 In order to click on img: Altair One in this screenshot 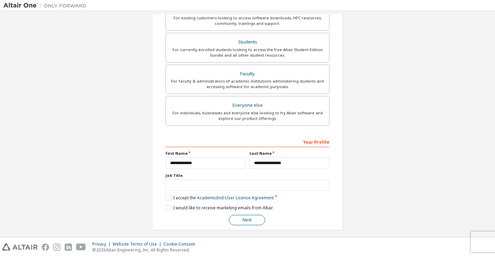, I will do `click(47, 6)`.